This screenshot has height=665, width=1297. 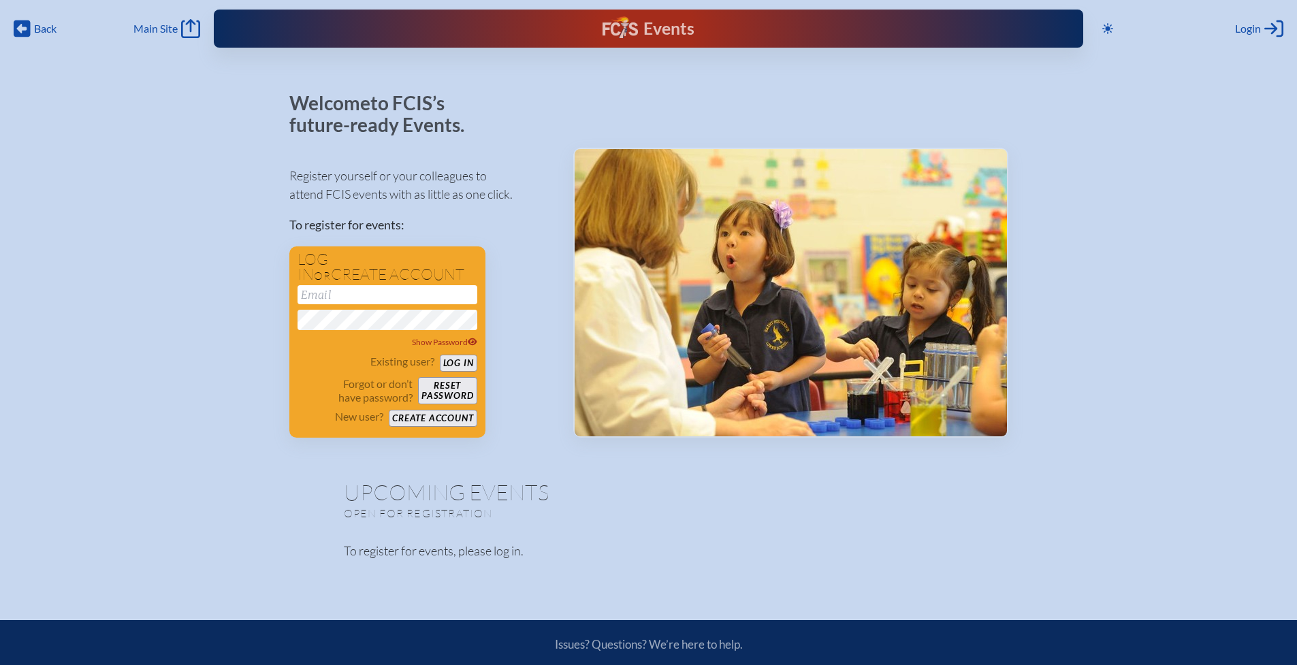 What do you see at coordinates (445, 342) in the screenshot?
I see `span: Show Password` at bounding box center [445, 342].